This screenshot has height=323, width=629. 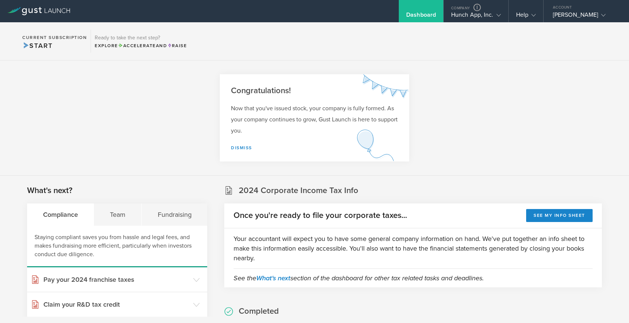 I want to click on a: What's next, so click(x=273, y=278).